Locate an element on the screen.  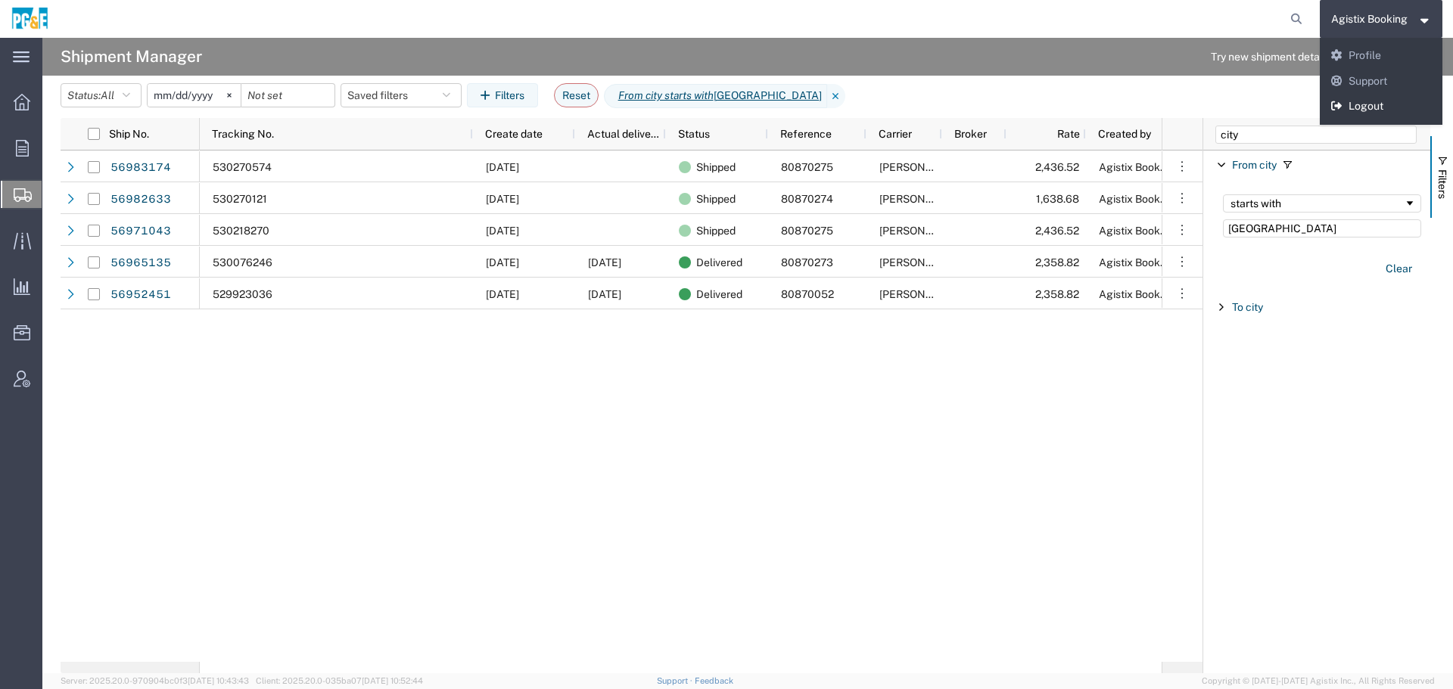
span: 530270121 is located at coordinates (240, 199).